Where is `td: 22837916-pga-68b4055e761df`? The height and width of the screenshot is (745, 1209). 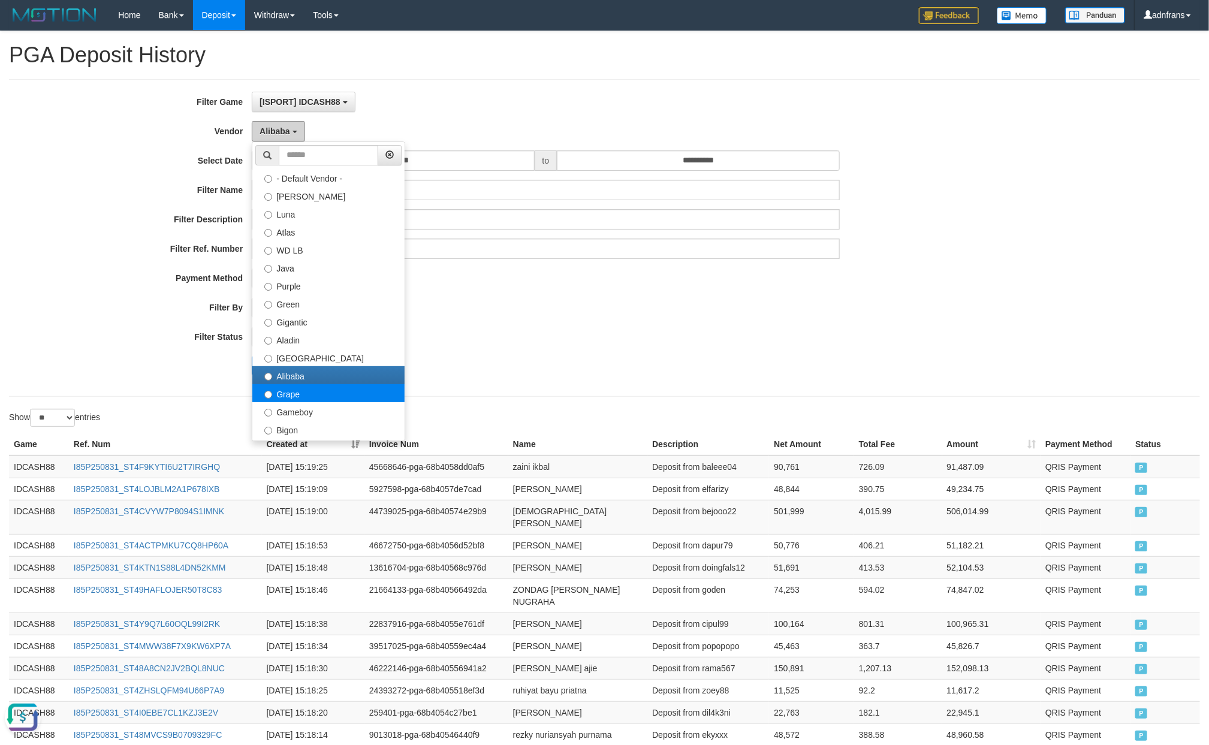
td: 22837916-pga-68b4055e761df is located at coordinates (436, 623).